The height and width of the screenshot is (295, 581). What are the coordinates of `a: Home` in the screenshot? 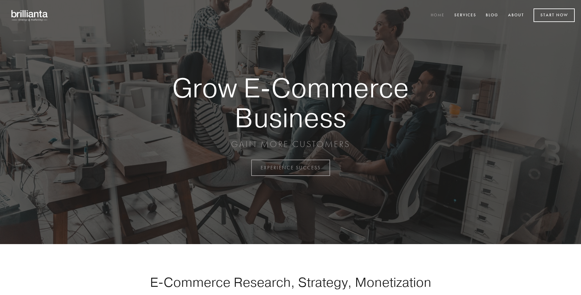 It's located at (437, 15).